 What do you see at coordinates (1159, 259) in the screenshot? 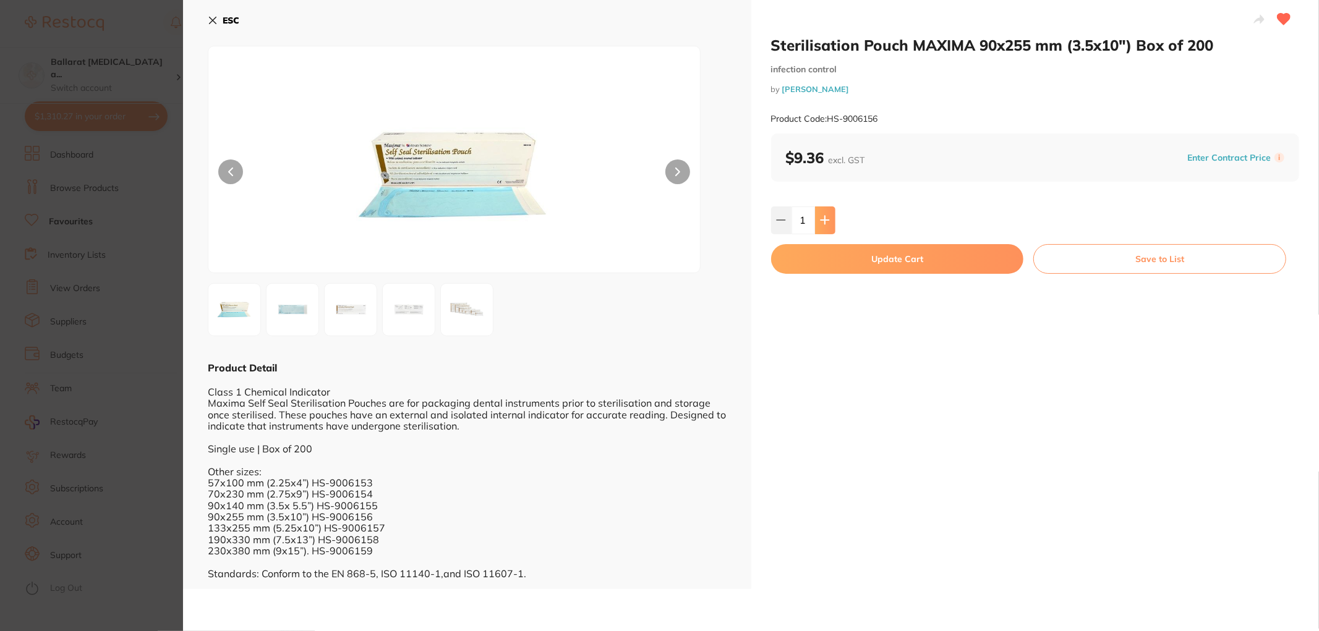
I see `button: Save to List` at bounding box center [1159, 259].